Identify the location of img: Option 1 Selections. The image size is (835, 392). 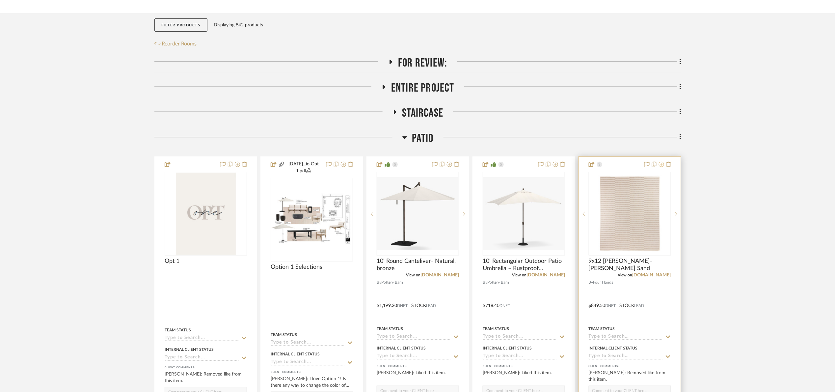
(312, 219).